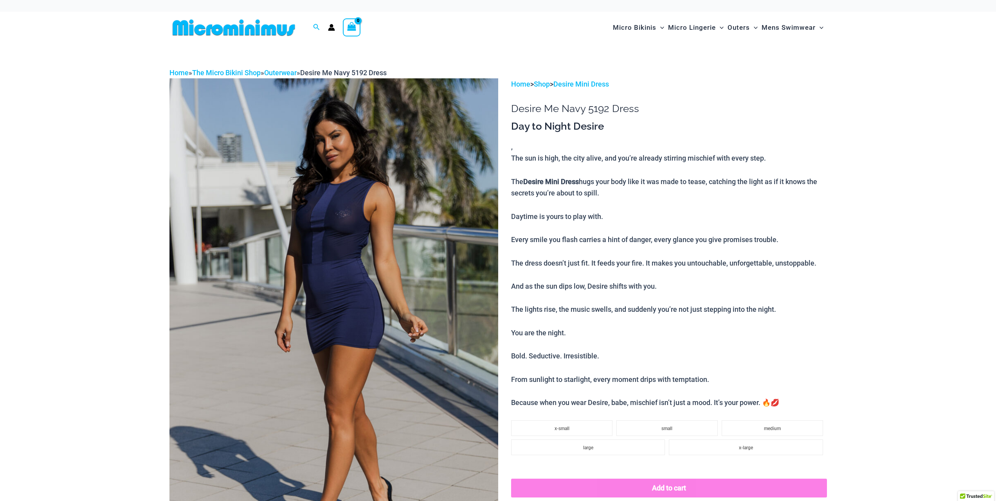 The height and width of the screenshot is (501, 996). What do you see at coordinates (226, 72) in the screenshot?
I see `a: The Micro Bikini Shop` at bounding box center [226, 72].